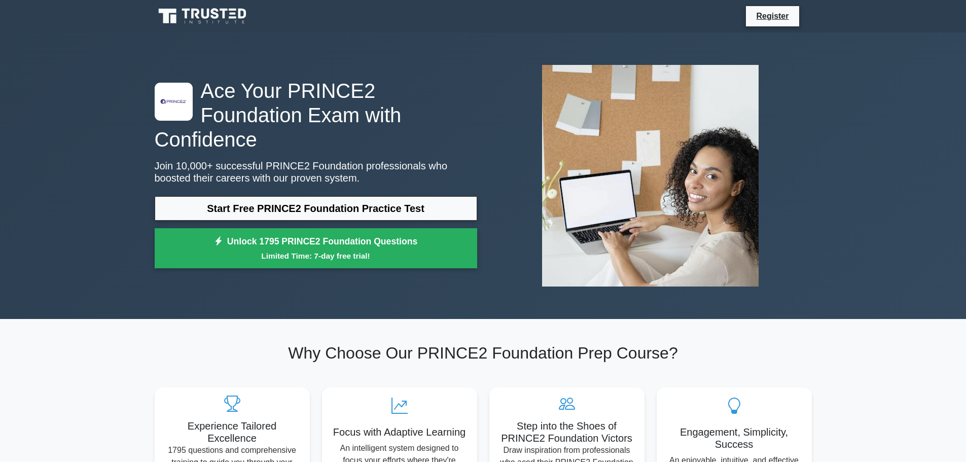 The width and height of the screenshot is (966, 462). Describe the element at coordinates (772, 16) in the screenshot. I see `a: Register` at that location.